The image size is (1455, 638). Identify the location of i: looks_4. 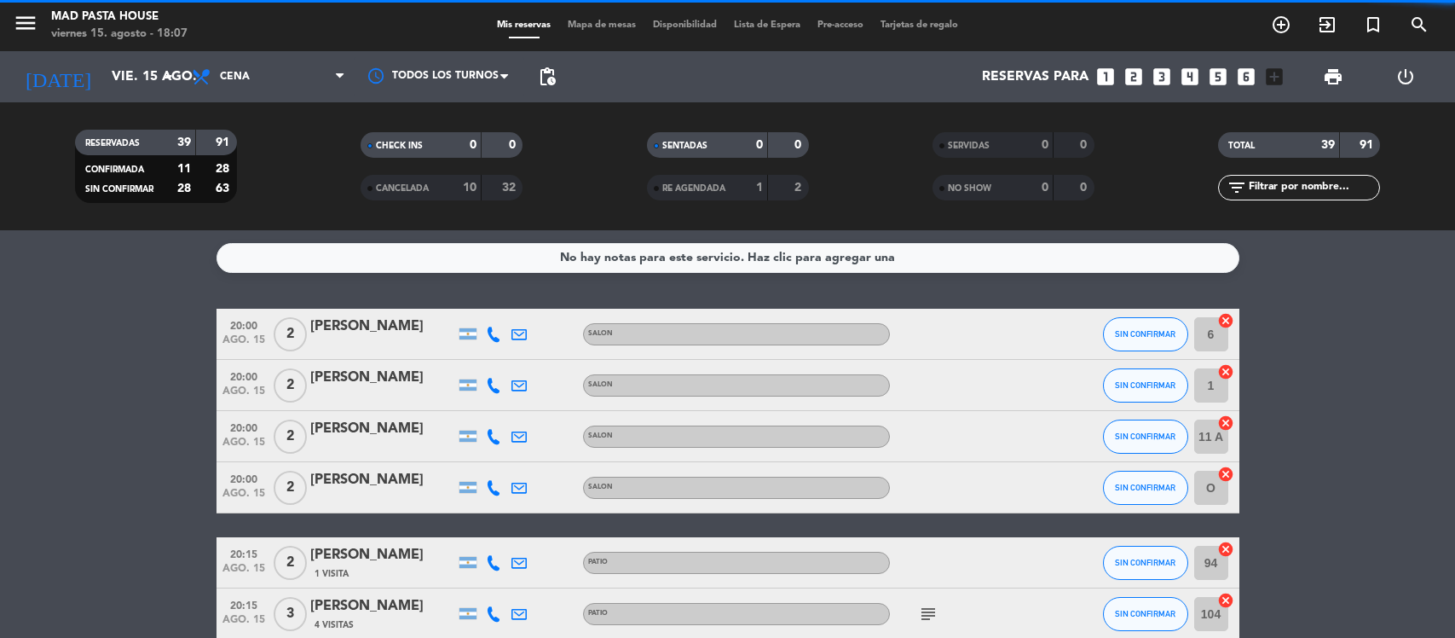
(1190, 77).